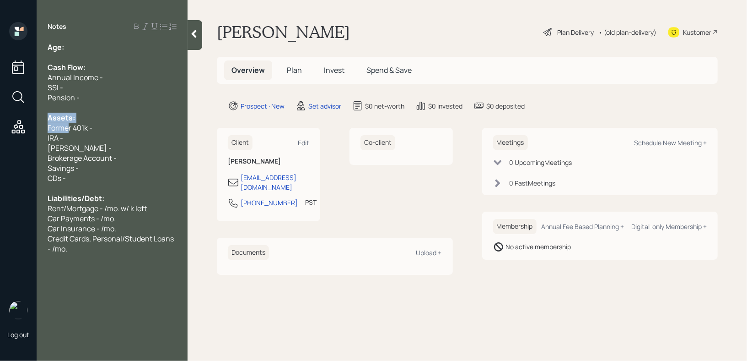 The height and width of the screenshot is (361, 747). I want to click on span: Credit Cards, Personal/Student Loans - /mo., so click(111, 243).